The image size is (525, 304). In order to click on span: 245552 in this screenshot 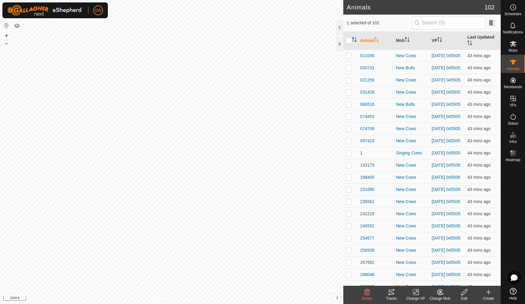, I will do `click(368, 226)`.